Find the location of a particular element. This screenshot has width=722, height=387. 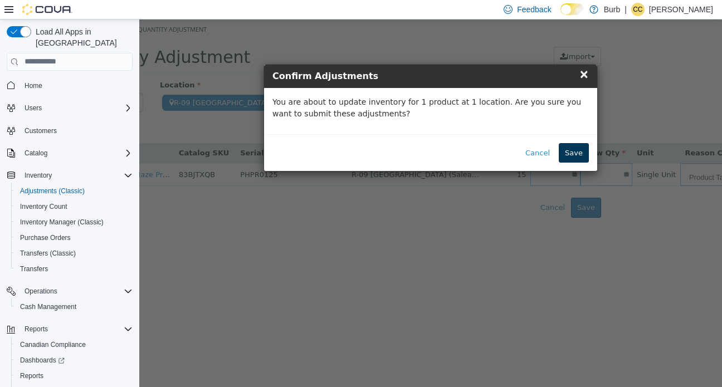

img: Cova is located at coordinates (47, 9).